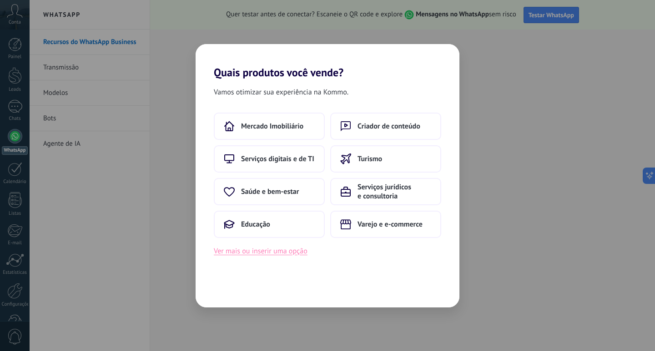 This screenshot has height=351, width=655. I want to click on button: Saúde e bem-estar, so click(269, 192).